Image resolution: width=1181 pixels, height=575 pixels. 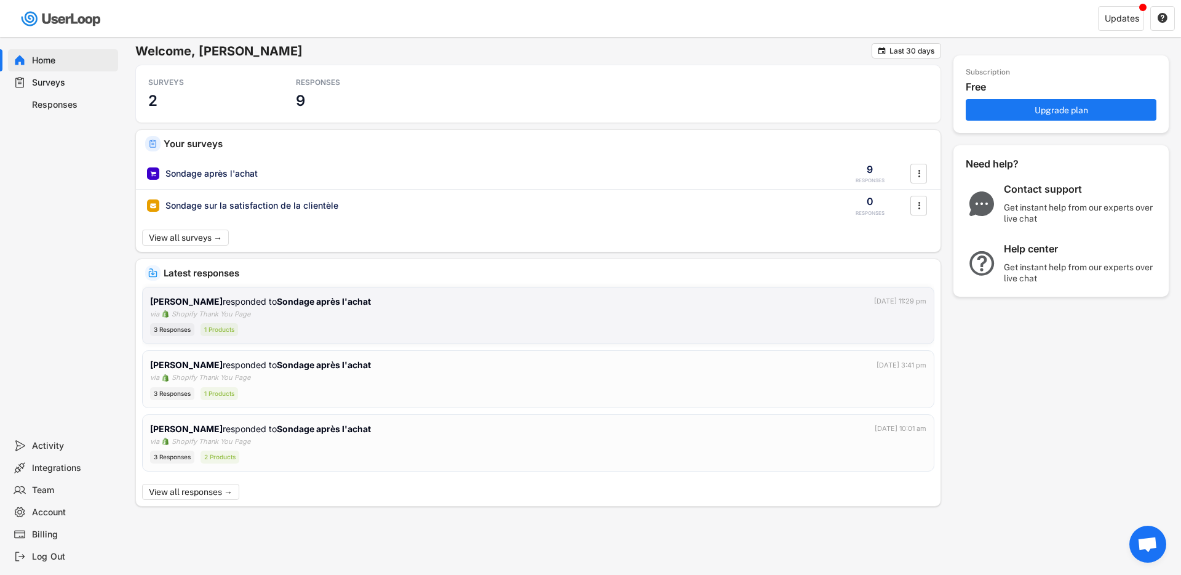 I want to click on div: Need help?, so click(x=1009, y=164).